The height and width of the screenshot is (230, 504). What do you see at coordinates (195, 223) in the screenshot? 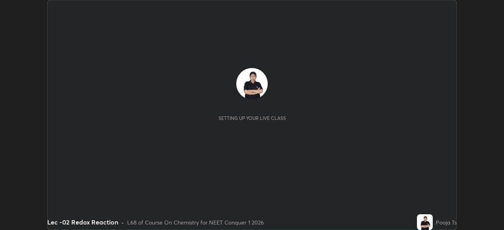
I see `div: L68 of Course On Chemistry for NEET Conquer 1 2026` at bounding box center [195, 223].